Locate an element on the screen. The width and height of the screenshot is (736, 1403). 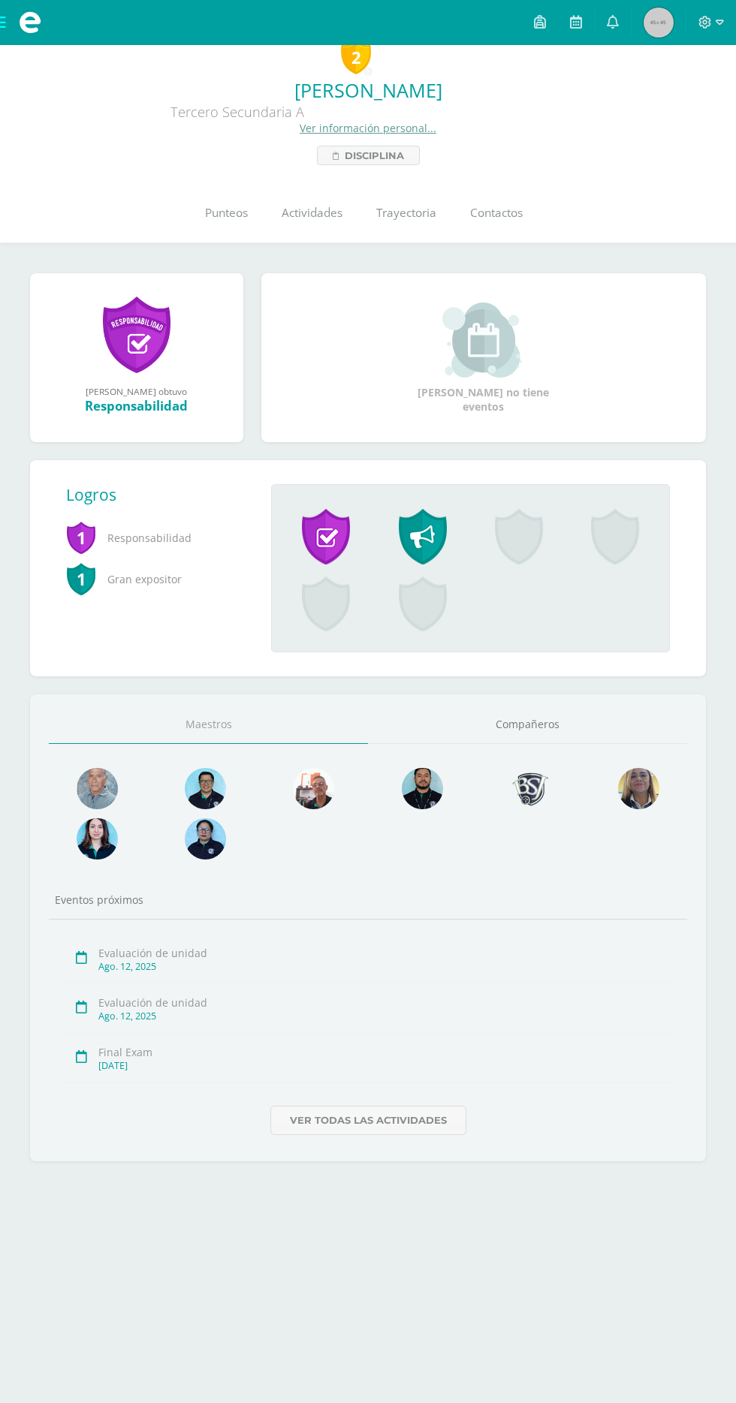
img: b91405600618b21788a2d1d269212df6.png is located at coordinates (313, 788).